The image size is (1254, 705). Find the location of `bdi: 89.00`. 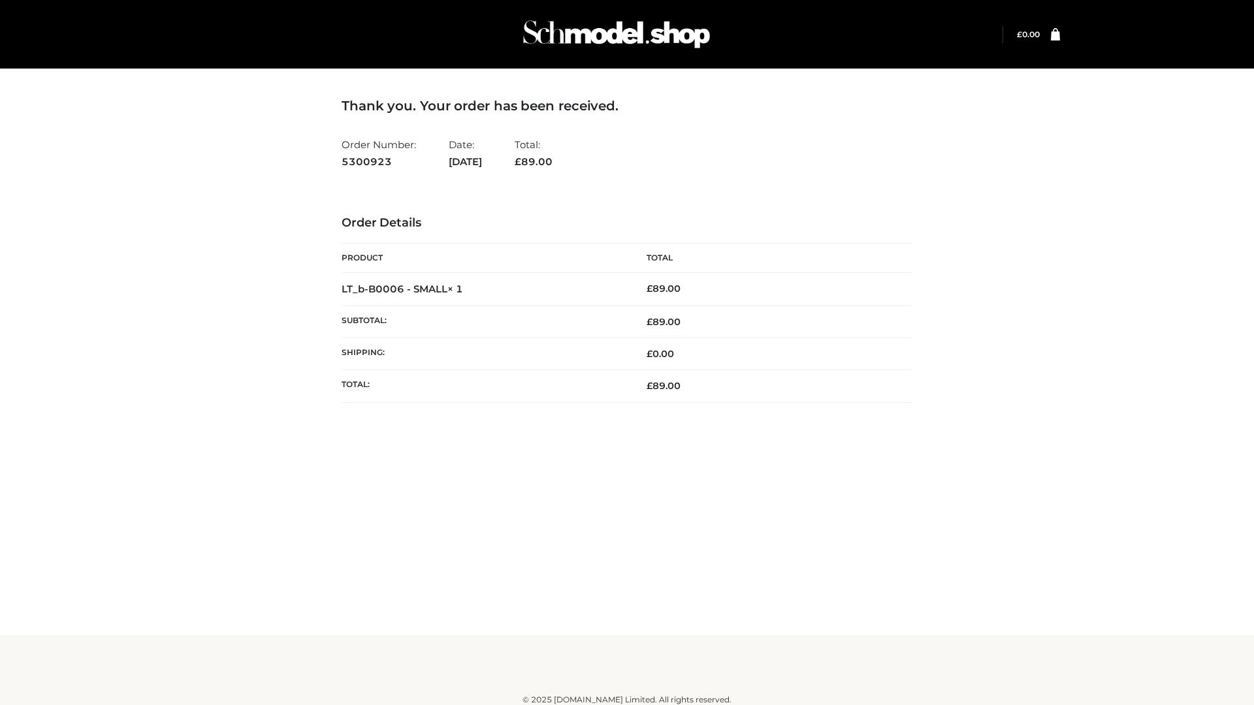

bdi: 89.00 is located at coordinates (664, 289).